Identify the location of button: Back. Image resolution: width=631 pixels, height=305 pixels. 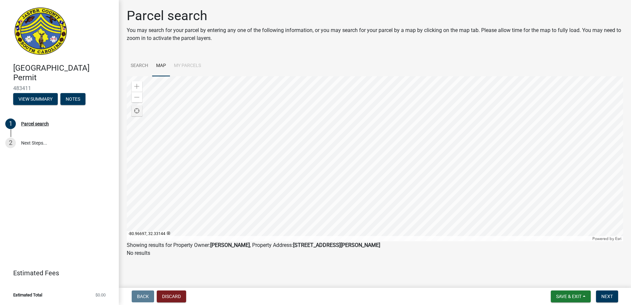
(143, 296).